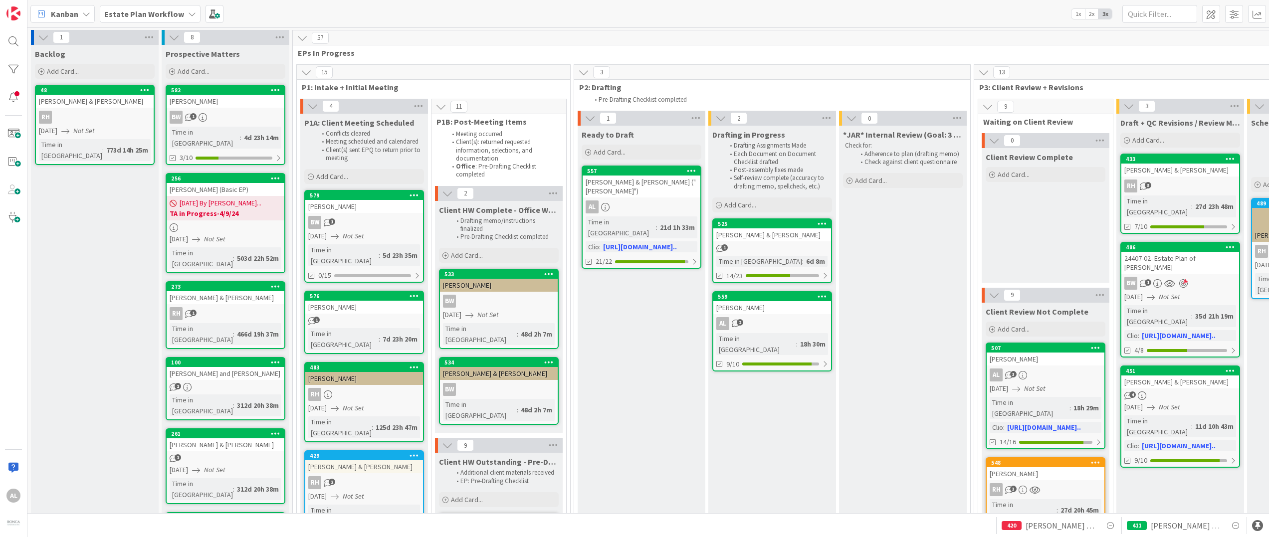 The height and width of the screenshot is (537, 1269). What do you see at coordinates (1048, 348) in the screenshot?
I see `div: 507` at bounding box center [1048, 348].